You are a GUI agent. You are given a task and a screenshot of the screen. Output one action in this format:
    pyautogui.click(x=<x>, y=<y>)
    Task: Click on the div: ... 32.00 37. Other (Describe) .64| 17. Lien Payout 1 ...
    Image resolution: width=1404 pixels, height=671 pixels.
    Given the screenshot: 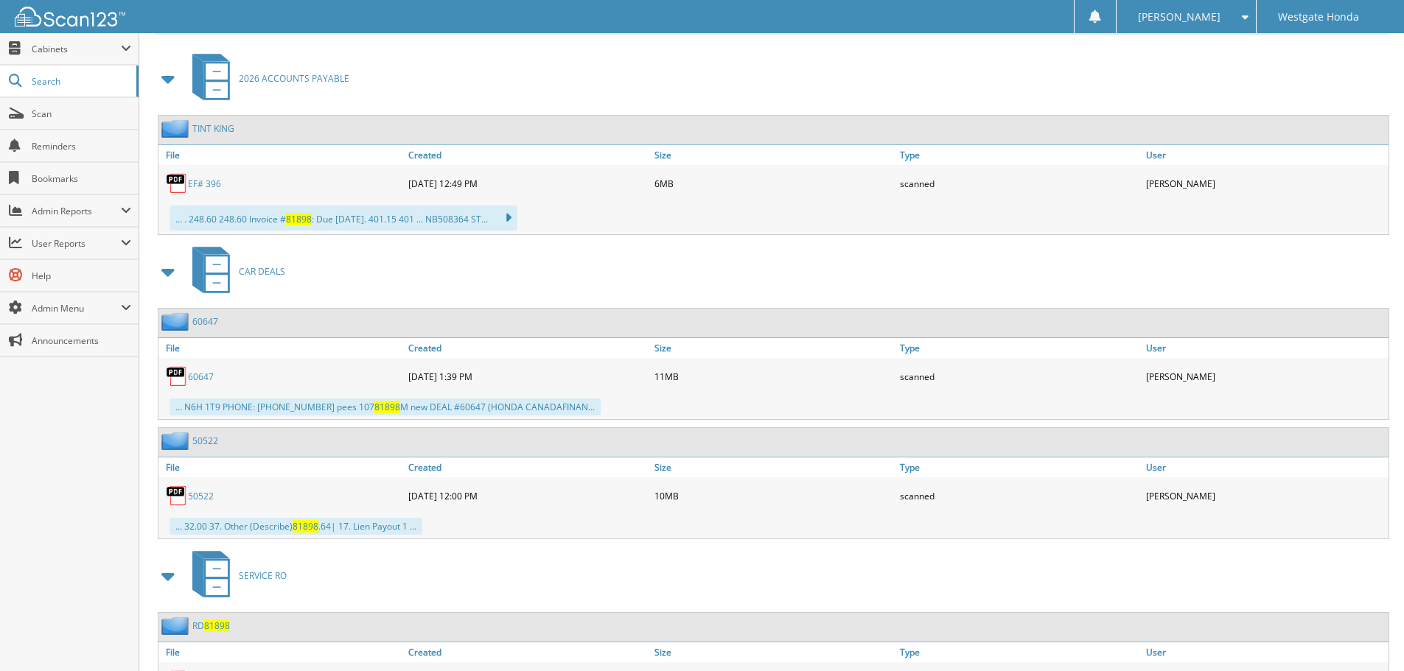 What is the action you would take?
    pyautogui.click(x=296, y=526)
    